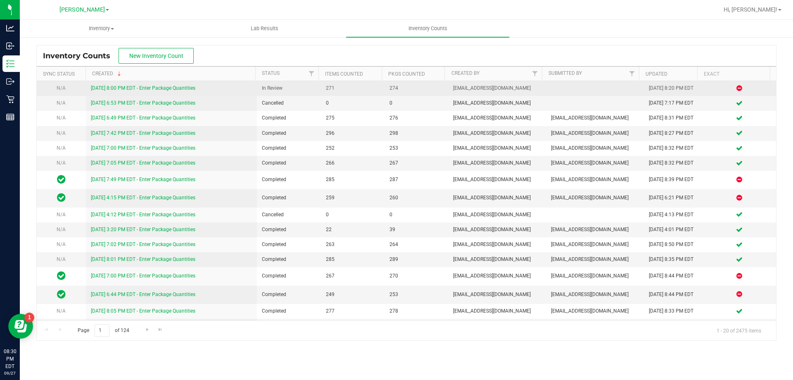 Image resolution: width=793 pixels, height=380 pixels. Describe the element at coordinates (407, 74) in the screenshot. I see `a: Pkgs Counted` at that location.